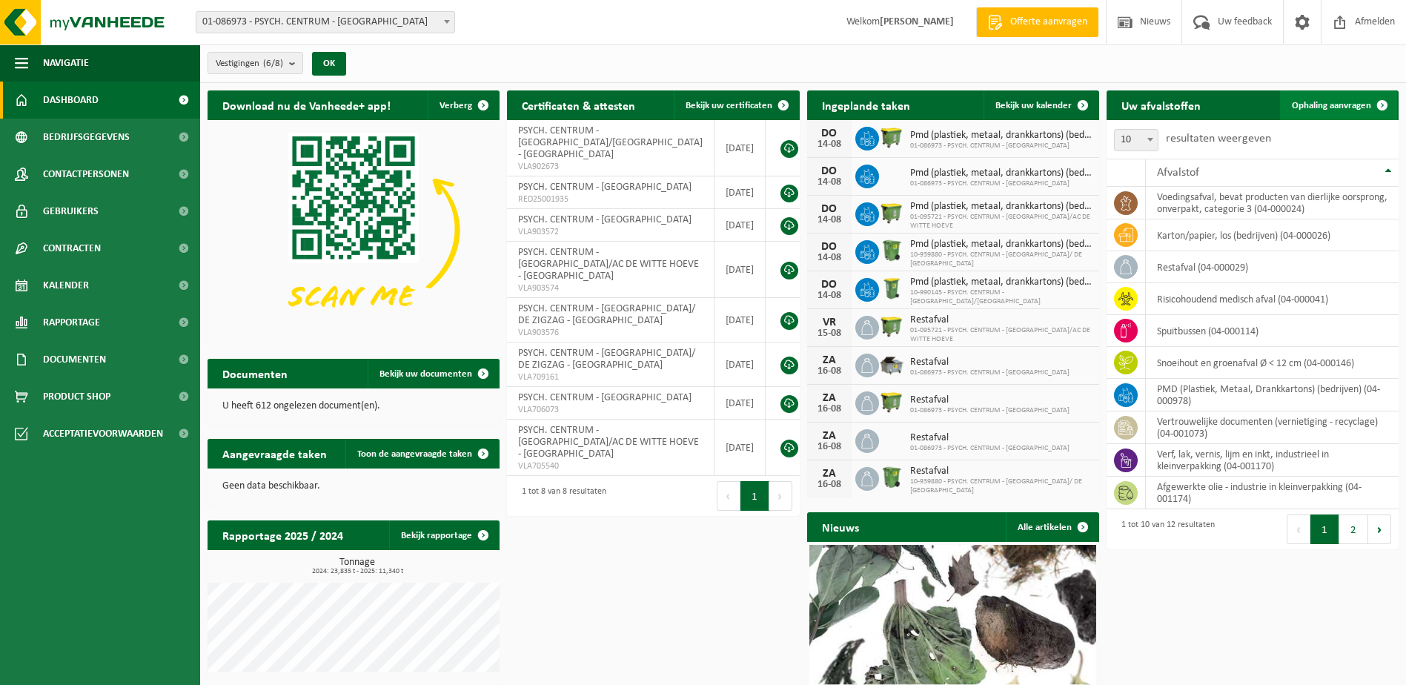  What do you see at coordinates (1272, 395) in the screenshot?
I see `td: PMD (Plastiek, Metaal, Drankkartons) (bedrijven) (04-000978)` at bounding box center [1272, 395].